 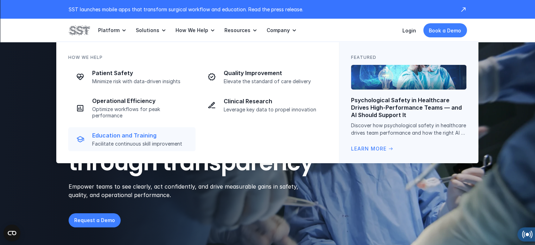 What do you see at coordinates (95, 220) in the screenshot?
I see `p: Request a Demo` at bounding box center [95, 220].